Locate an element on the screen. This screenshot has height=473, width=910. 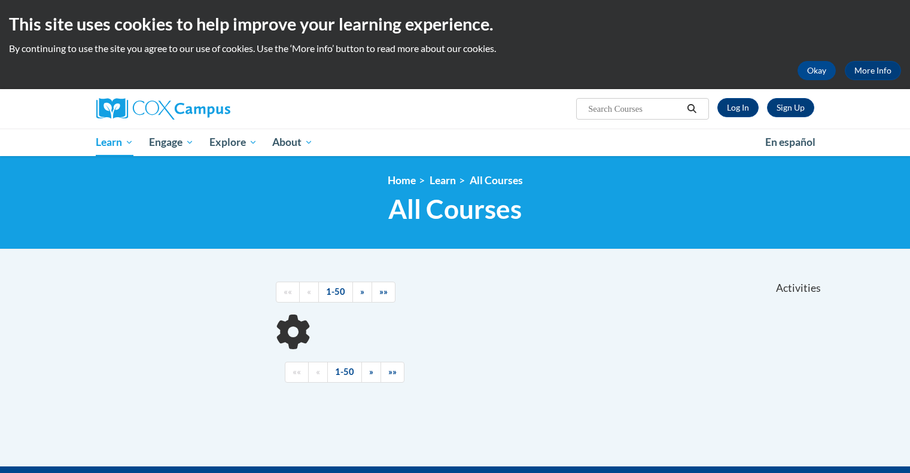
button: Search is located at coordinates (692, 109).